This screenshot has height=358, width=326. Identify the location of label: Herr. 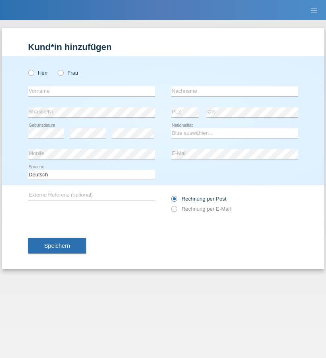
(38, 73).